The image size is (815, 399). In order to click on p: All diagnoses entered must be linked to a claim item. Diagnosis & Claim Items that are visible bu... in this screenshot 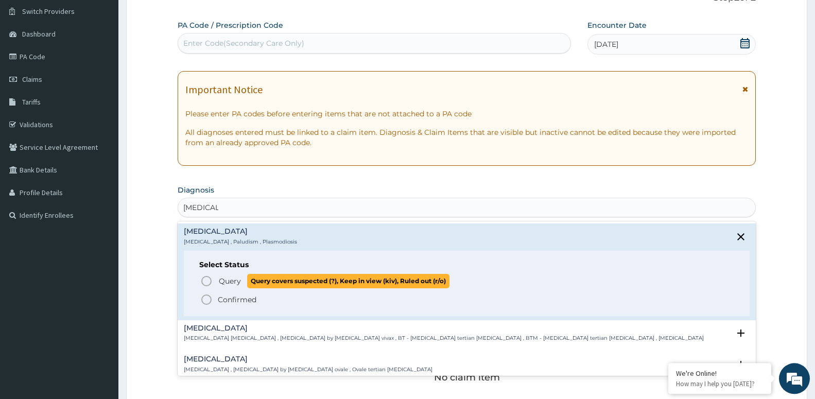, I will do `click(466, 137)`.